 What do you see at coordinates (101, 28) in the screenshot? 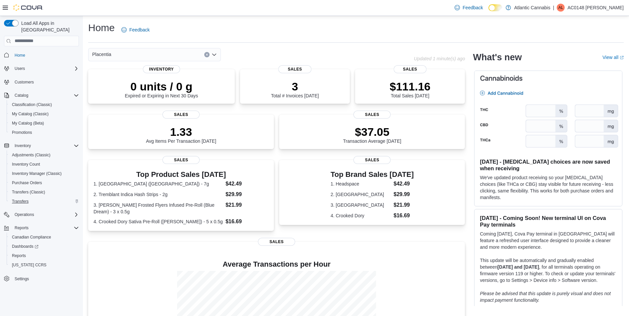
I see `h1: Home` at bounding box center [101, 28].